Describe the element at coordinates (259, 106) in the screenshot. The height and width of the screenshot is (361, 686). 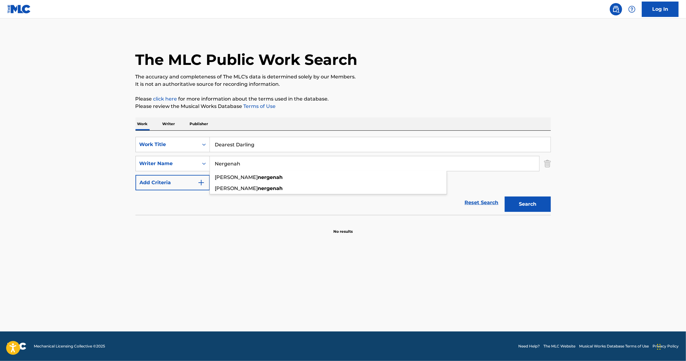
I see `a: Terms of Use` at that location.